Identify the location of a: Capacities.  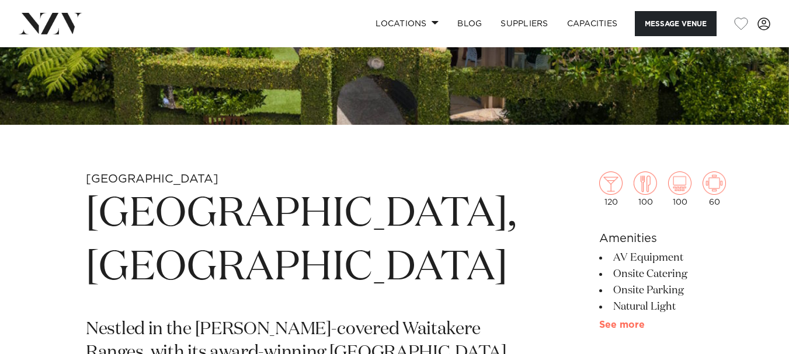
(592, 23).